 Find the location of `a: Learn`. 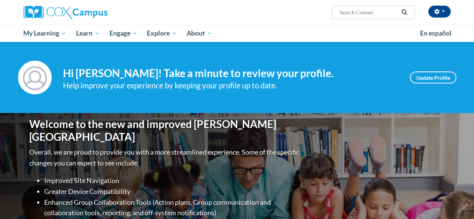

a: Learn is located at coordinates (88, 33).